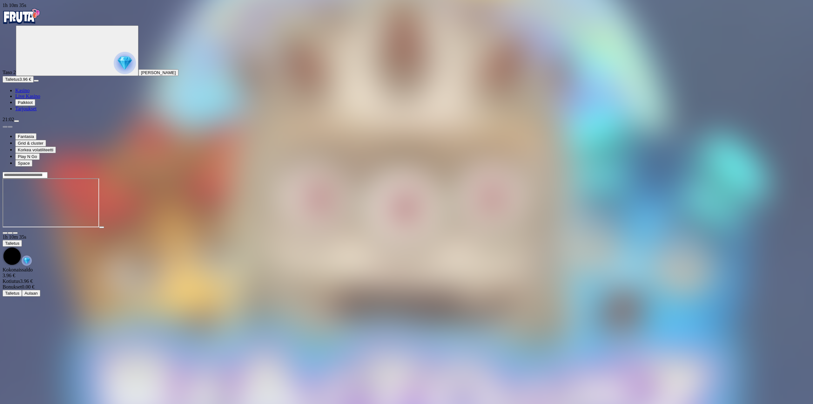 Image resolution: width=813 pixels, height=404 pixels. Describe the element at coordinates (12, 287) in the screenshot. I see `span: Bonukset` at that location.